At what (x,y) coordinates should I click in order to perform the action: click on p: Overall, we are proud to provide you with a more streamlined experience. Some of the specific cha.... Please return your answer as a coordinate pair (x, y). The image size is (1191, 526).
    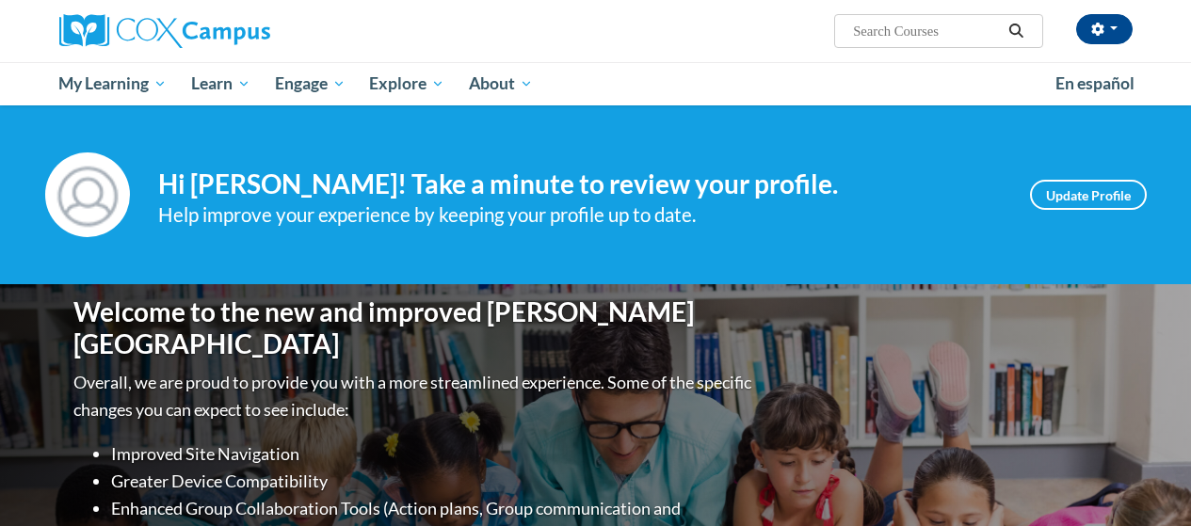
    Looking at the image, I should click on (414, 396).